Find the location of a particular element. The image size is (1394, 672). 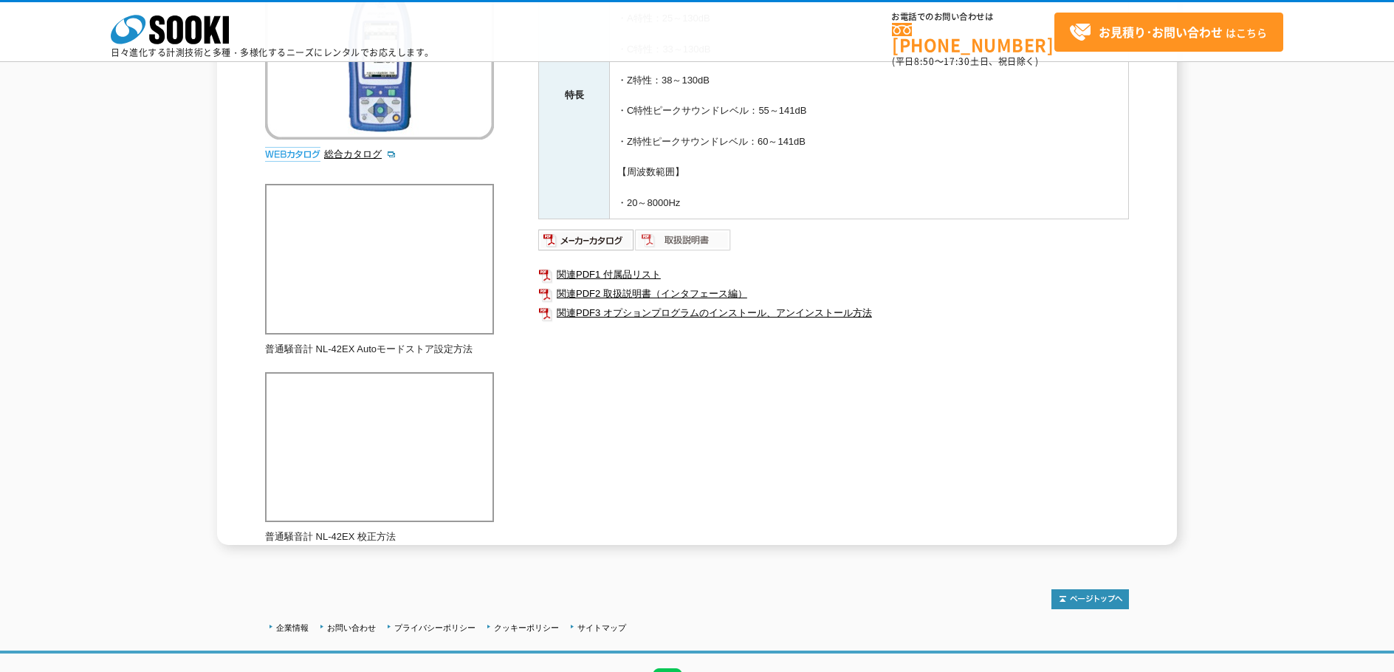

a: 企業情報 is located at coordinates (292, 628).